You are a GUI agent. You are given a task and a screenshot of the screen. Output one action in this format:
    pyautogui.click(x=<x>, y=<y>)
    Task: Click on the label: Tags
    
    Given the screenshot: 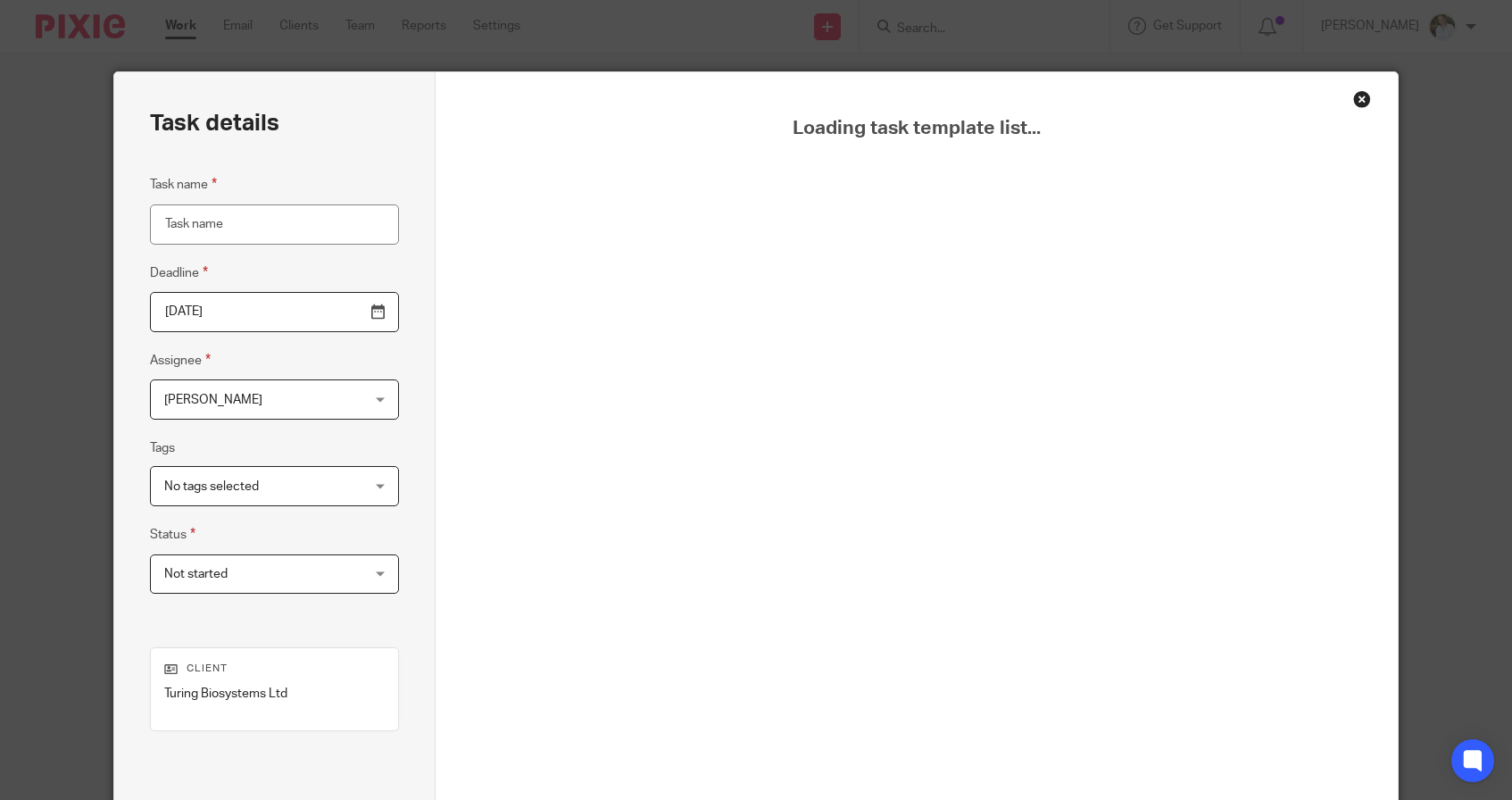 What is the action you would take?
    pyautogui.click(x=162, y=448)
    